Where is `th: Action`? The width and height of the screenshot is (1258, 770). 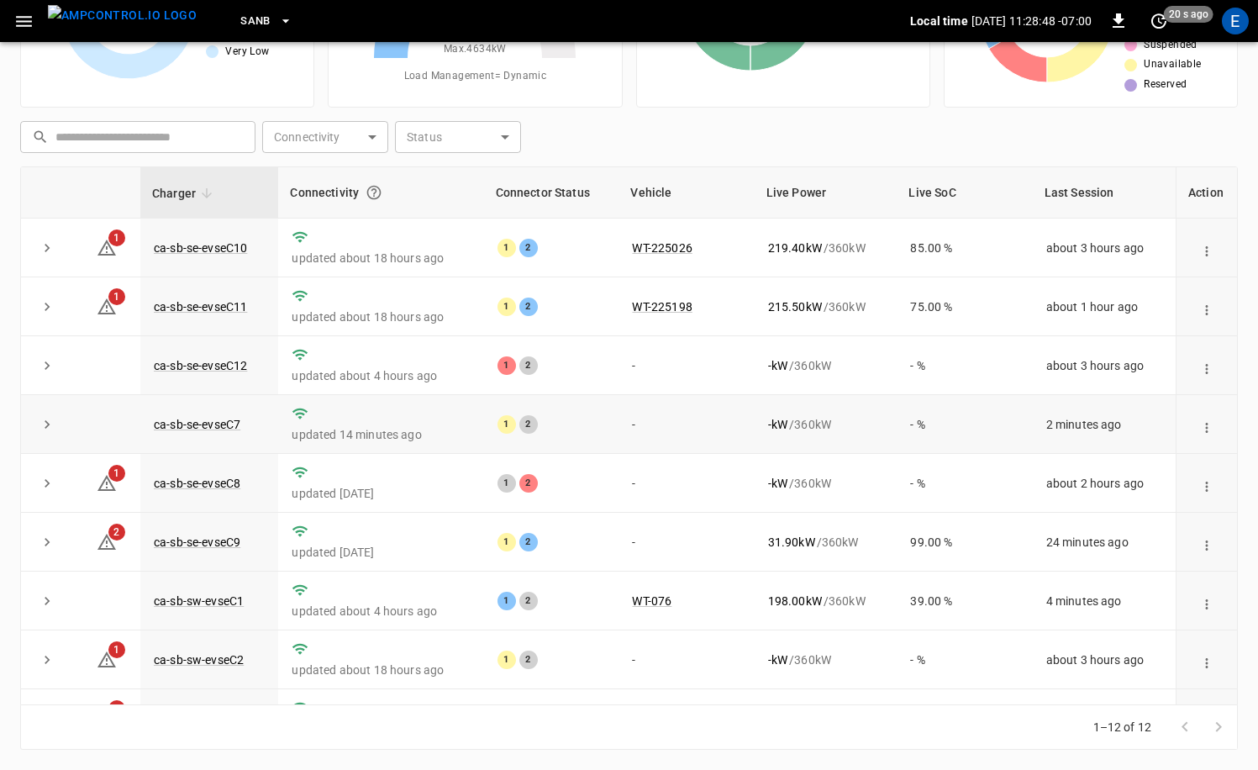 th: Action is located at coordinates (1206, 192).